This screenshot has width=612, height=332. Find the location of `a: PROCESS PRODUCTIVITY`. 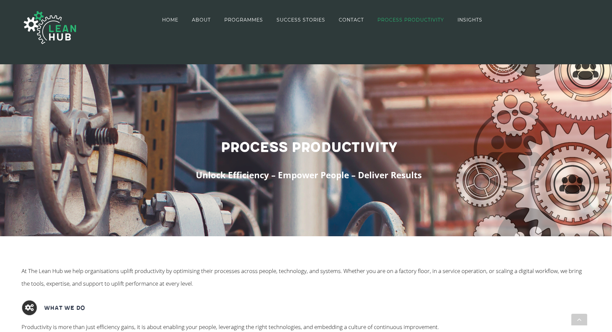

a: PROCESS PRODUCTIVITY is located at coordinates (411, 20).